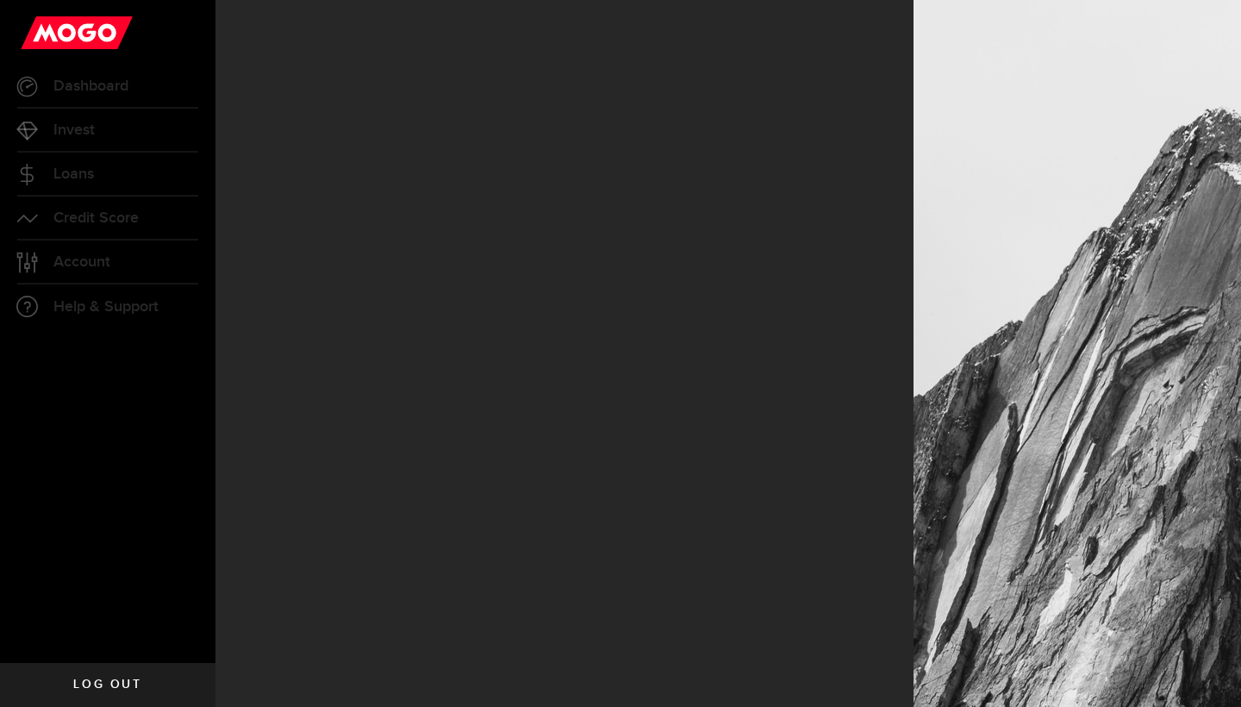 This screenshot has width=1241, height=707. What do you see at coordinates (96, 218) in the screenshot?
I see `span: Credit Score` at bounding box center [96, 218].